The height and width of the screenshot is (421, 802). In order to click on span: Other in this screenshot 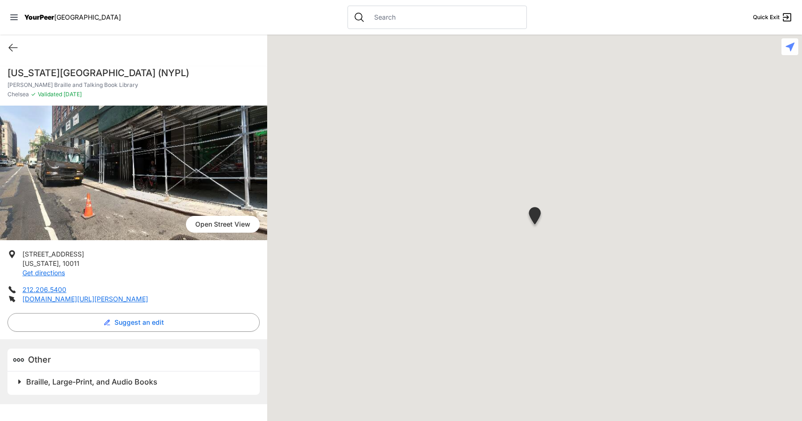, I will do `click(39, 359)`.